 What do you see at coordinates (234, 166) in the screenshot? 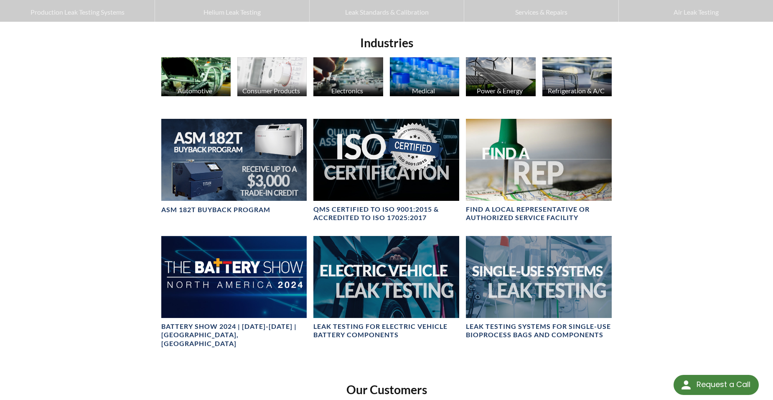
I see `a: ASM 182T Buyback Program BannerASM 182T Buyback Program` at bounding box center [234, 166].